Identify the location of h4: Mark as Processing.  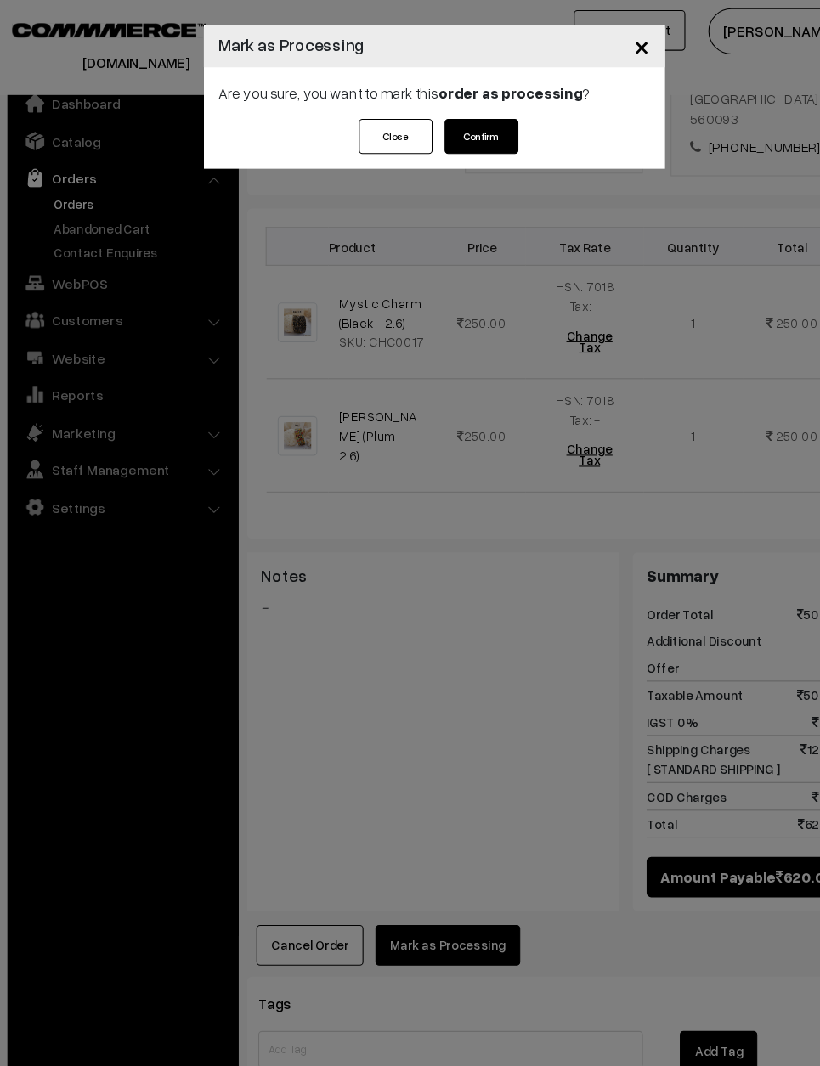
(279, 42).